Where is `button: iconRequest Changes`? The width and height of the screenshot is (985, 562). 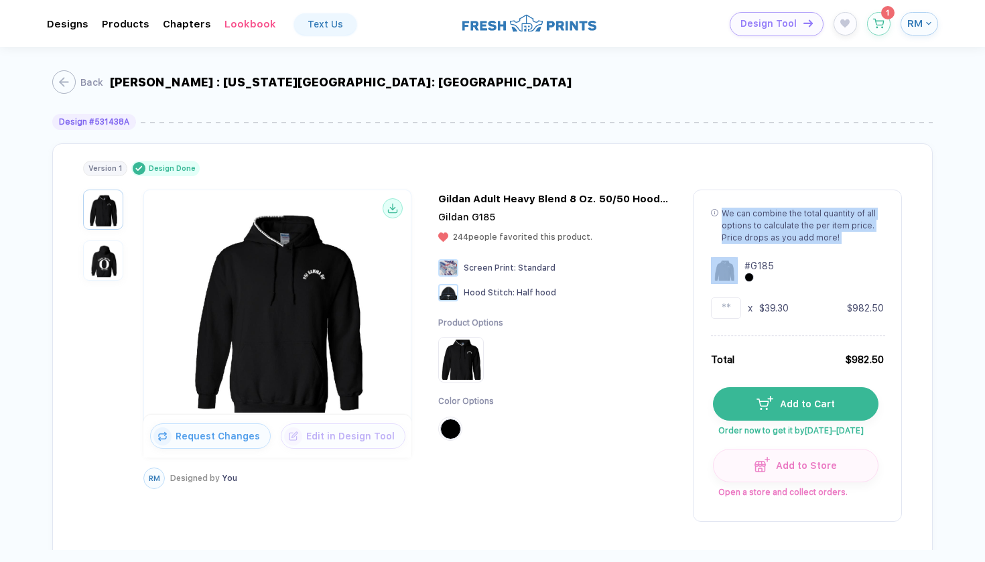
button: iconRequest Changes is located at coordinates (210, 436).